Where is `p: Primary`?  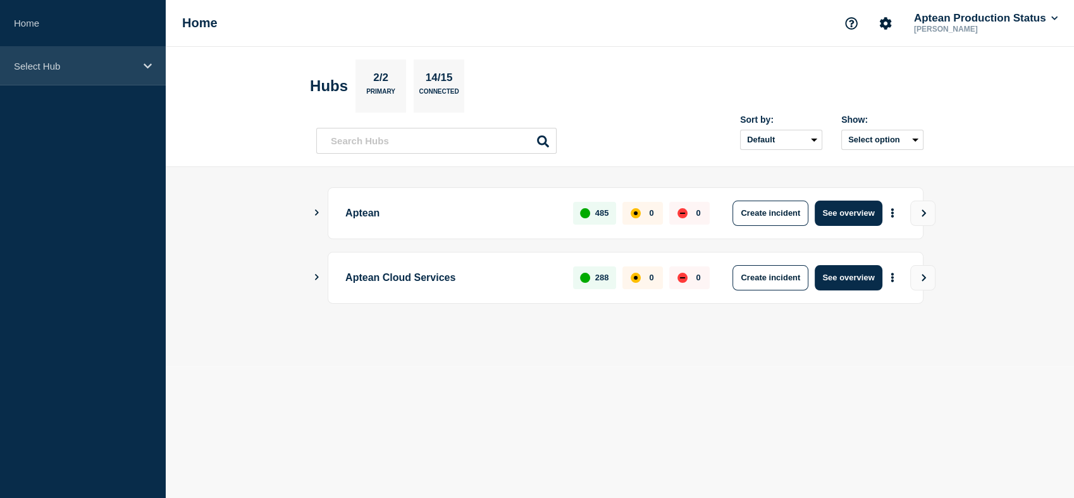 p: Primary is located at coordinates (381, 94).